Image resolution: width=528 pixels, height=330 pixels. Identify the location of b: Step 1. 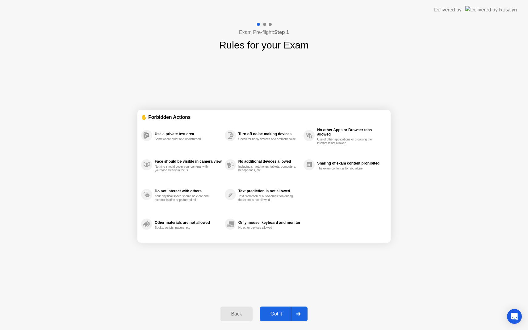
(281, 32).